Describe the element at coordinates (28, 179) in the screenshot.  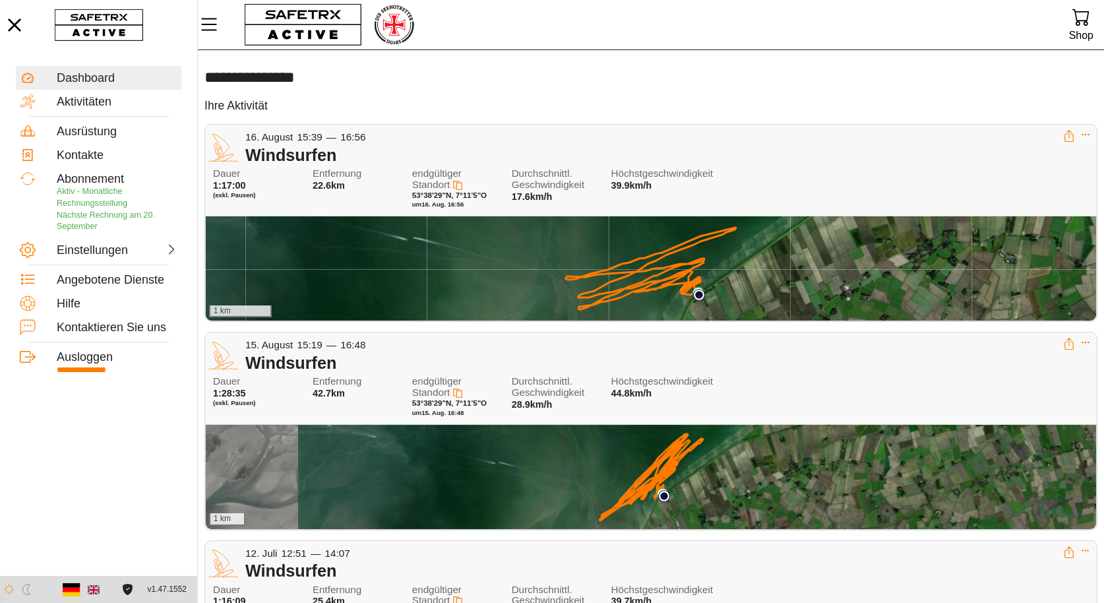
I see `img: Subscription.svg` at that location.